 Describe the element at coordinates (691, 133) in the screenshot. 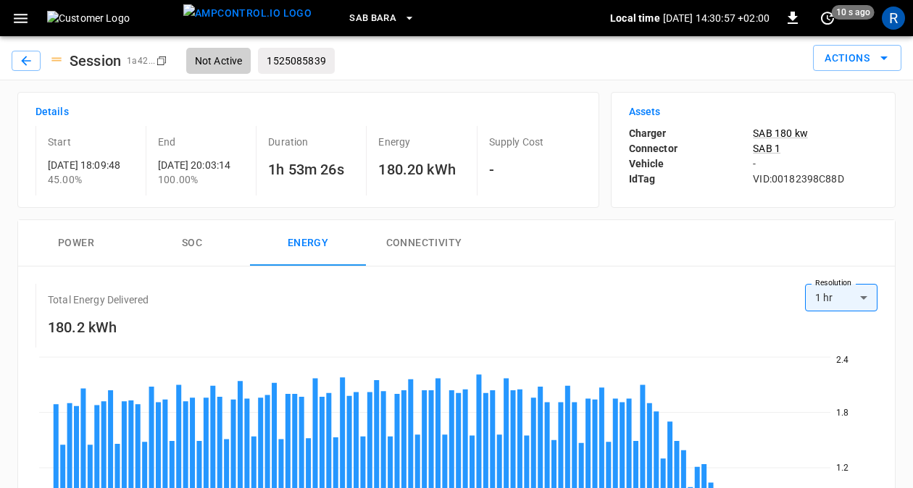

I see `p: Charger` at that location.